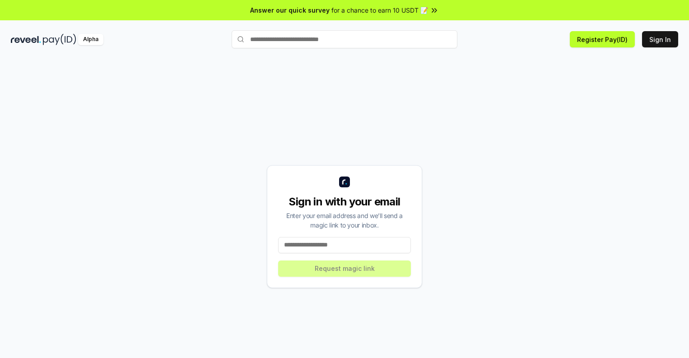  I want to click on button: Sign In, so click(660, 39).